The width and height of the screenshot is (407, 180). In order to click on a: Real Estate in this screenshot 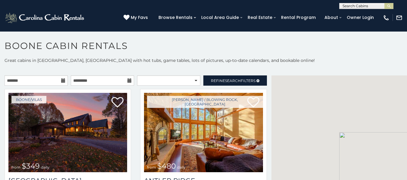, I will do `click(260, 17)`.